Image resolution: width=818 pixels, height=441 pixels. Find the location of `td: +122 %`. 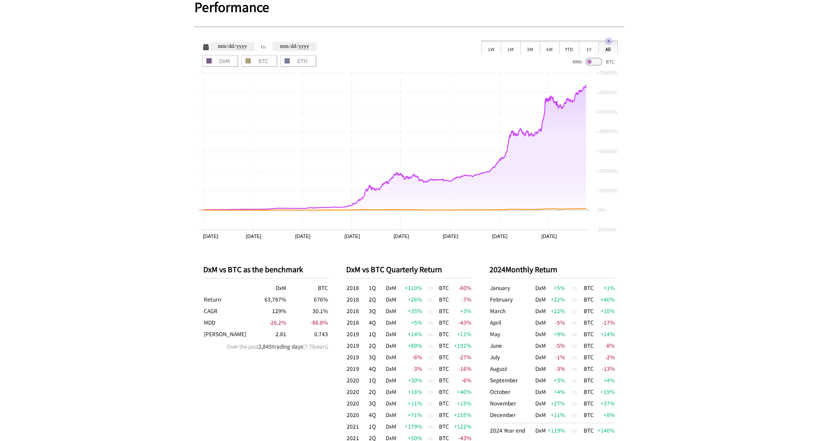

td: +122 % is located at coordinates (461, 426).